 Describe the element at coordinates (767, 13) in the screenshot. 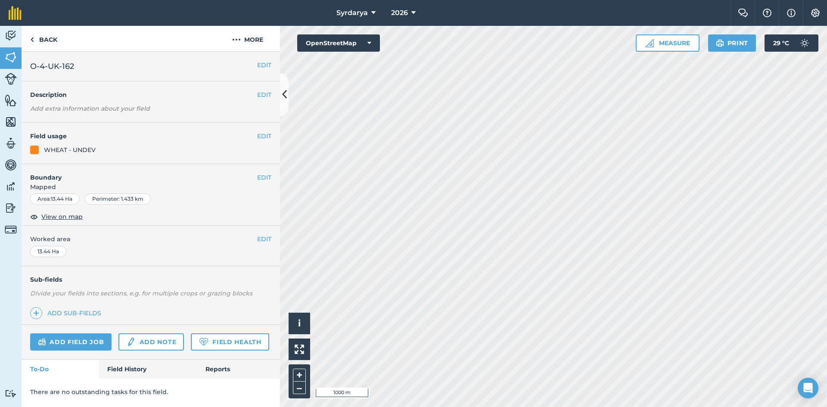

I see `img: A question mark icon` at that location.